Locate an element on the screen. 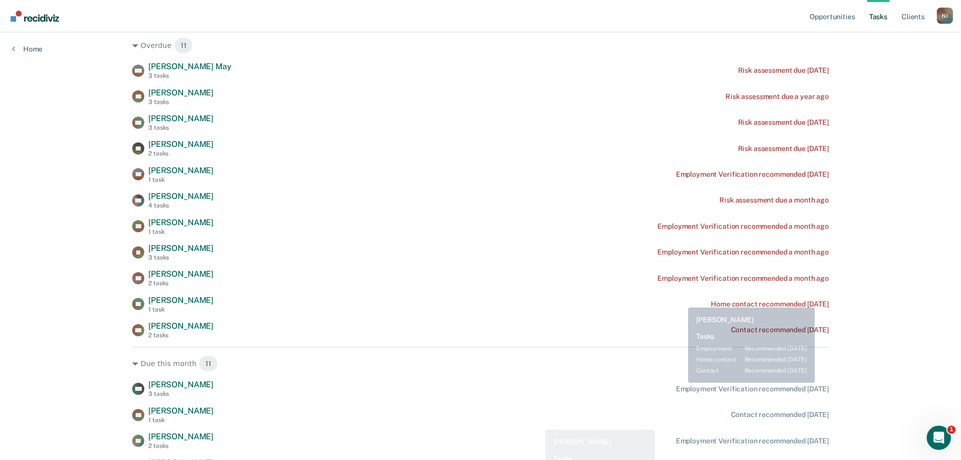 The height and width of the screenshot is (460, 961). div: Overdue 11 is located at coordinates (480, 45).